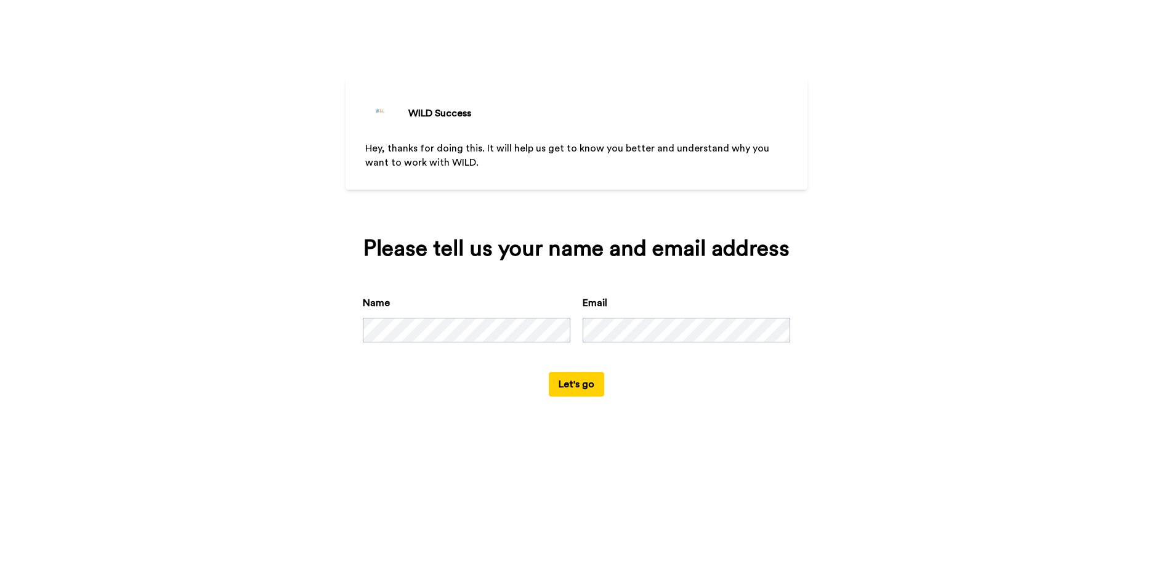  What do you see at coordinates (595, 303) in the screenshot?
I see `label: Email` at bounding box center [595, 303].